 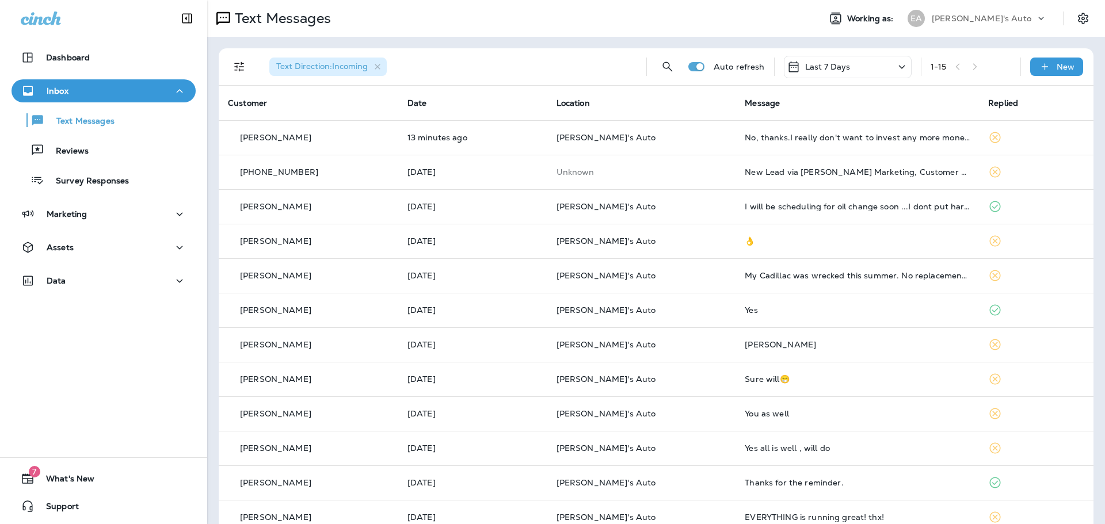 I want to click on p: Data, so click(x=56, y=281).